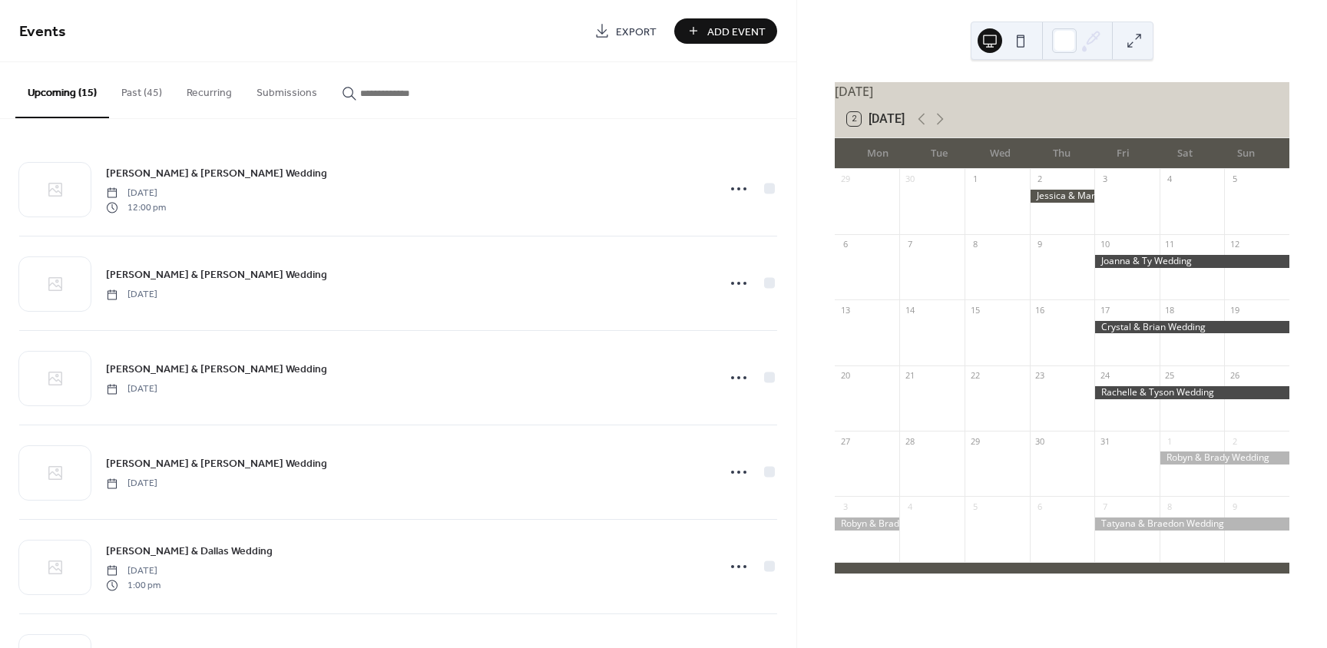 Image resolution: width=1327 pixels, height=648 pixels. I want to click on div: Wed, so click(1001, 154).